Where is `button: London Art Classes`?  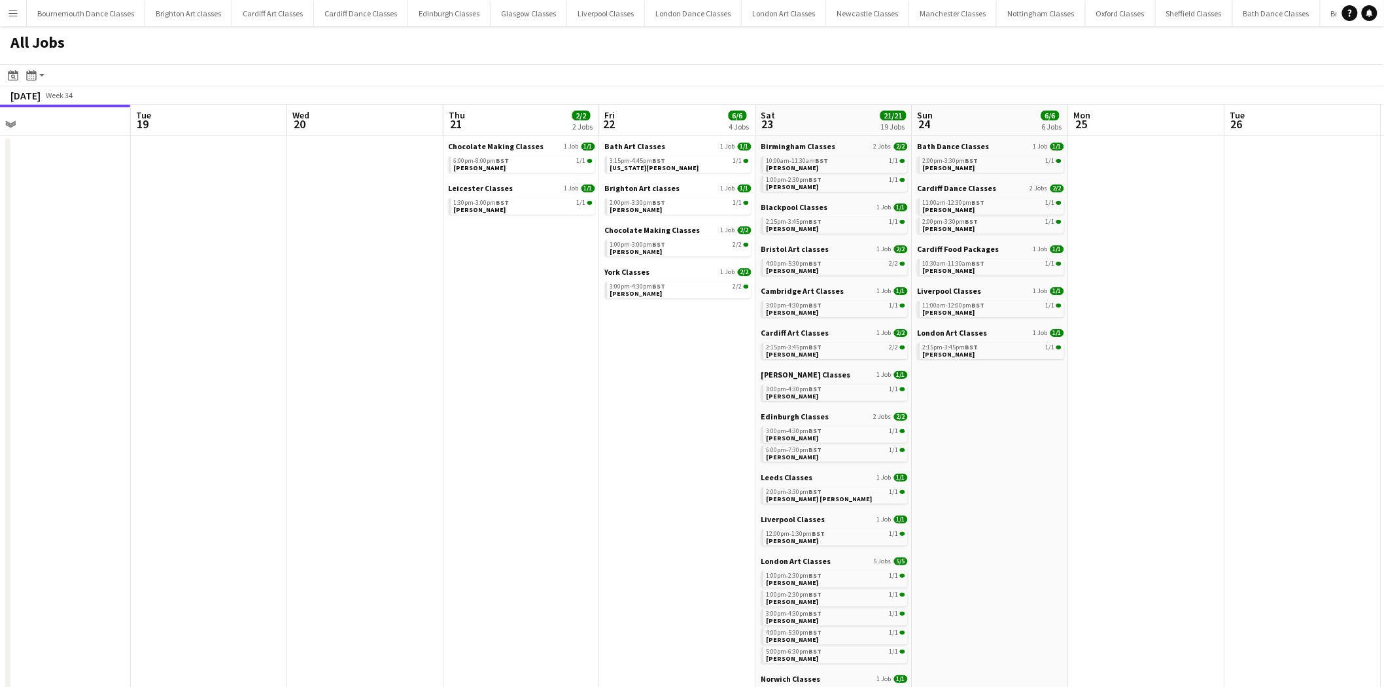
button: London Art Classes is located at coordinates (783, 13).